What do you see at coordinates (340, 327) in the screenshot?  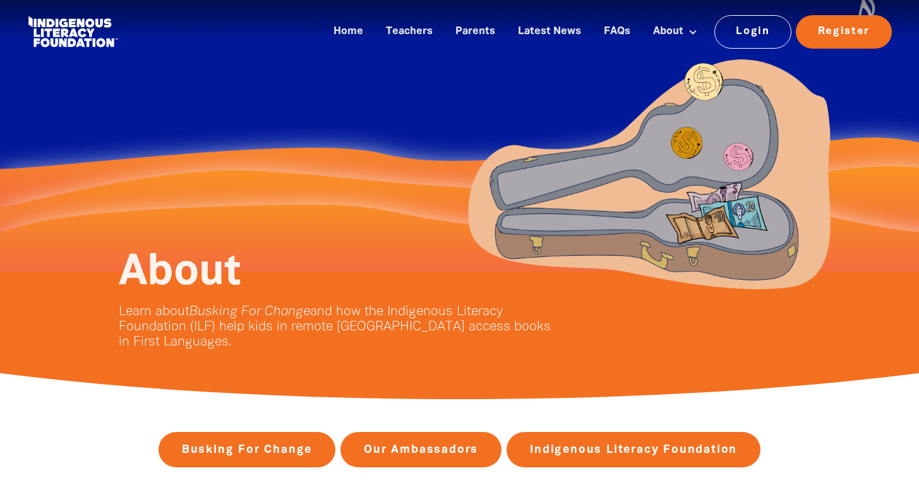 I see `p: Learn about and how the Indigenous Literacy Foundation (ILF) help kids in remote [GEOGRAPHIC_DATA...` at bounding box center [340, 327].